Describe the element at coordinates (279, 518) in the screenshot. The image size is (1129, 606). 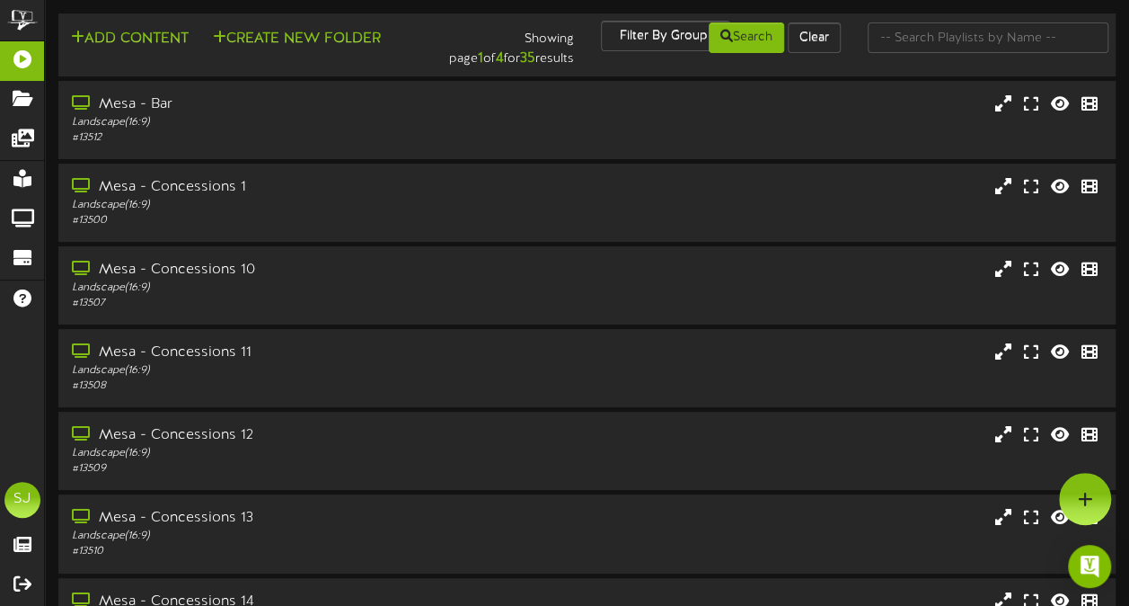
I see `div: Mesa - Concessions 13` at that location.